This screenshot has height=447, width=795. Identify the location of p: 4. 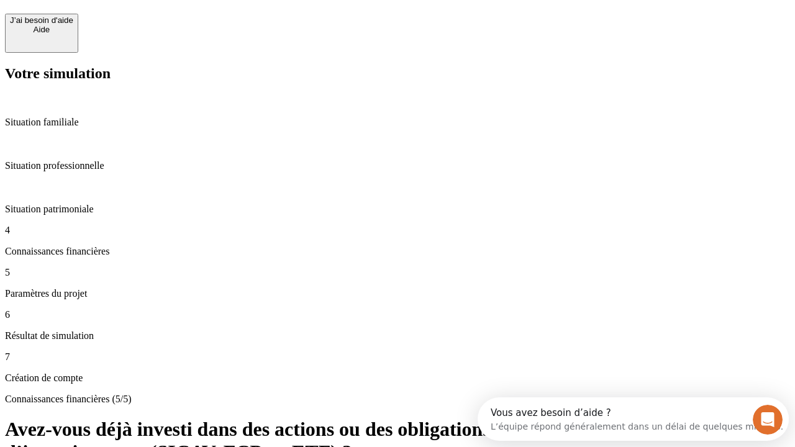
(398, 231).